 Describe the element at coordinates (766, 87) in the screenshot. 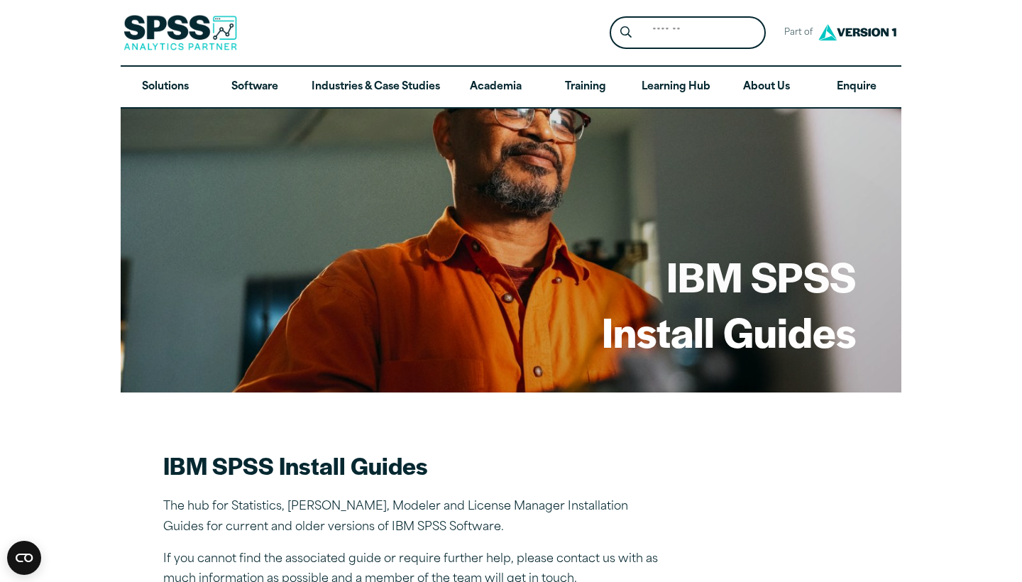

I see `a: About Us` at that location.